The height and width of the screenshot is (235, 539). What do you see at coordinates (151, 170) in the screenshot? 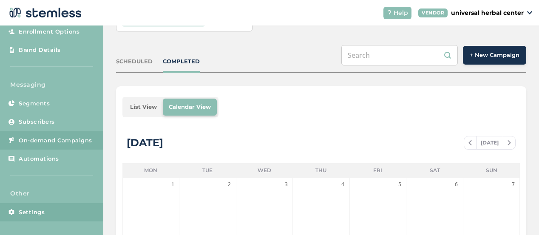
I see `li: Mon` at bounding box center [151, 170].